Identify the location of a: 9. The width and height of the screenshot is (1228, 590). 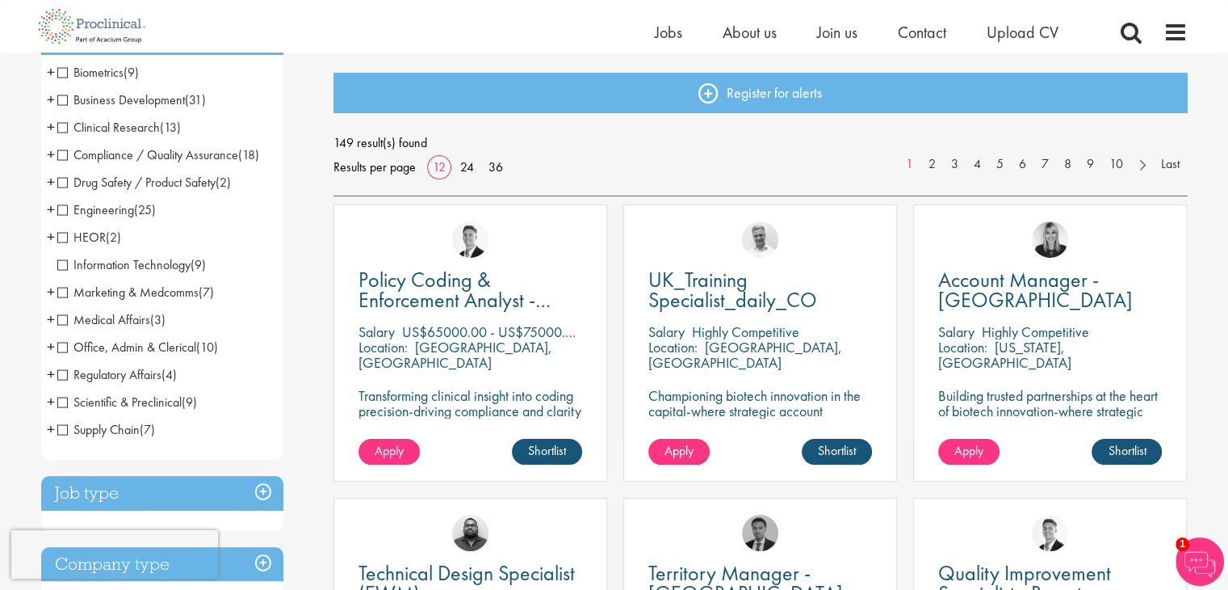
(1090, 164).